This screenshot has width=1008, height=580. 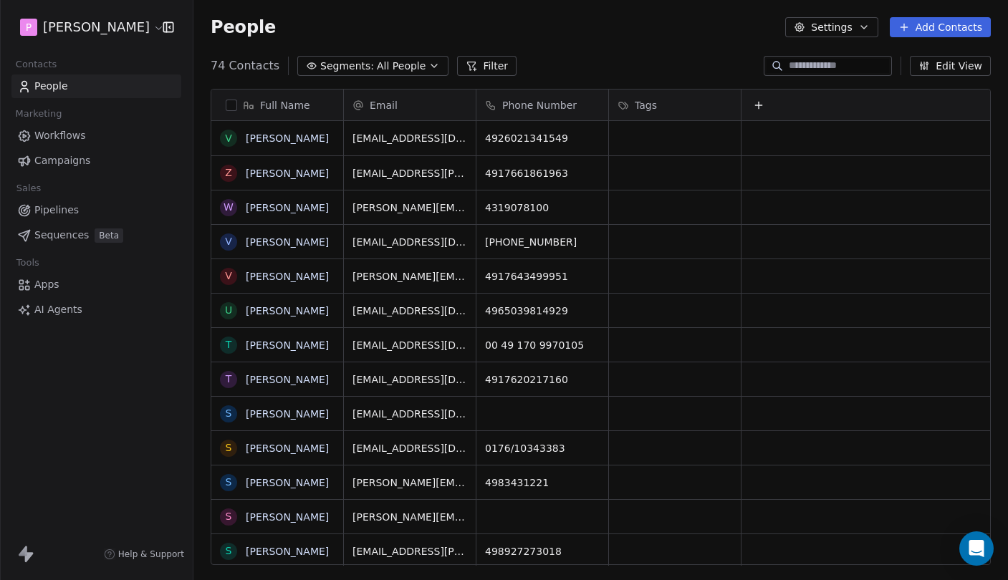 What do you see at coordinates (96, 135) in the screenshot?
I see `a: Workflows` at bounding box center [96, 135].